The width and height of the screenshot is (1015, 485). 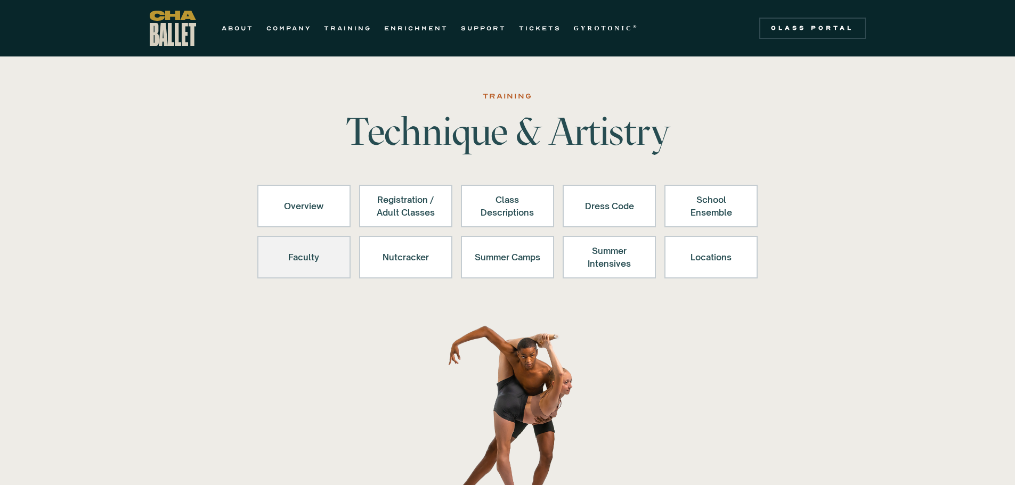 I want to click on a: School Ensemble, so click(x=711, y=206).